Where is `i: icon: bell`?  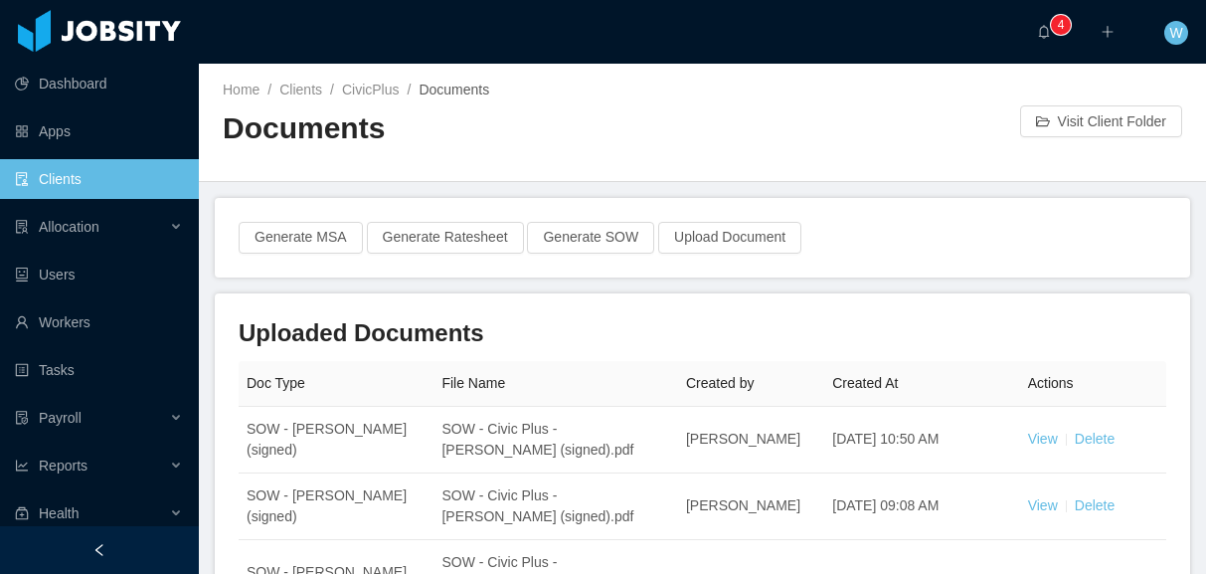 i: icon: bell is located at coordinates (1044, 32).